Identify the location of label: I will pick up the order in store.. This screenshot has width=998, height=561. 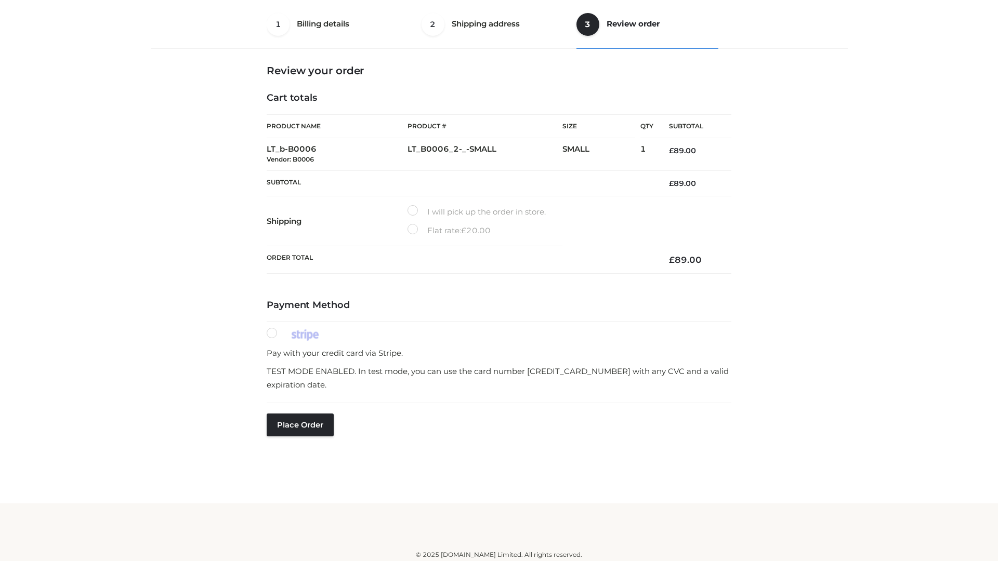
(477, 212).